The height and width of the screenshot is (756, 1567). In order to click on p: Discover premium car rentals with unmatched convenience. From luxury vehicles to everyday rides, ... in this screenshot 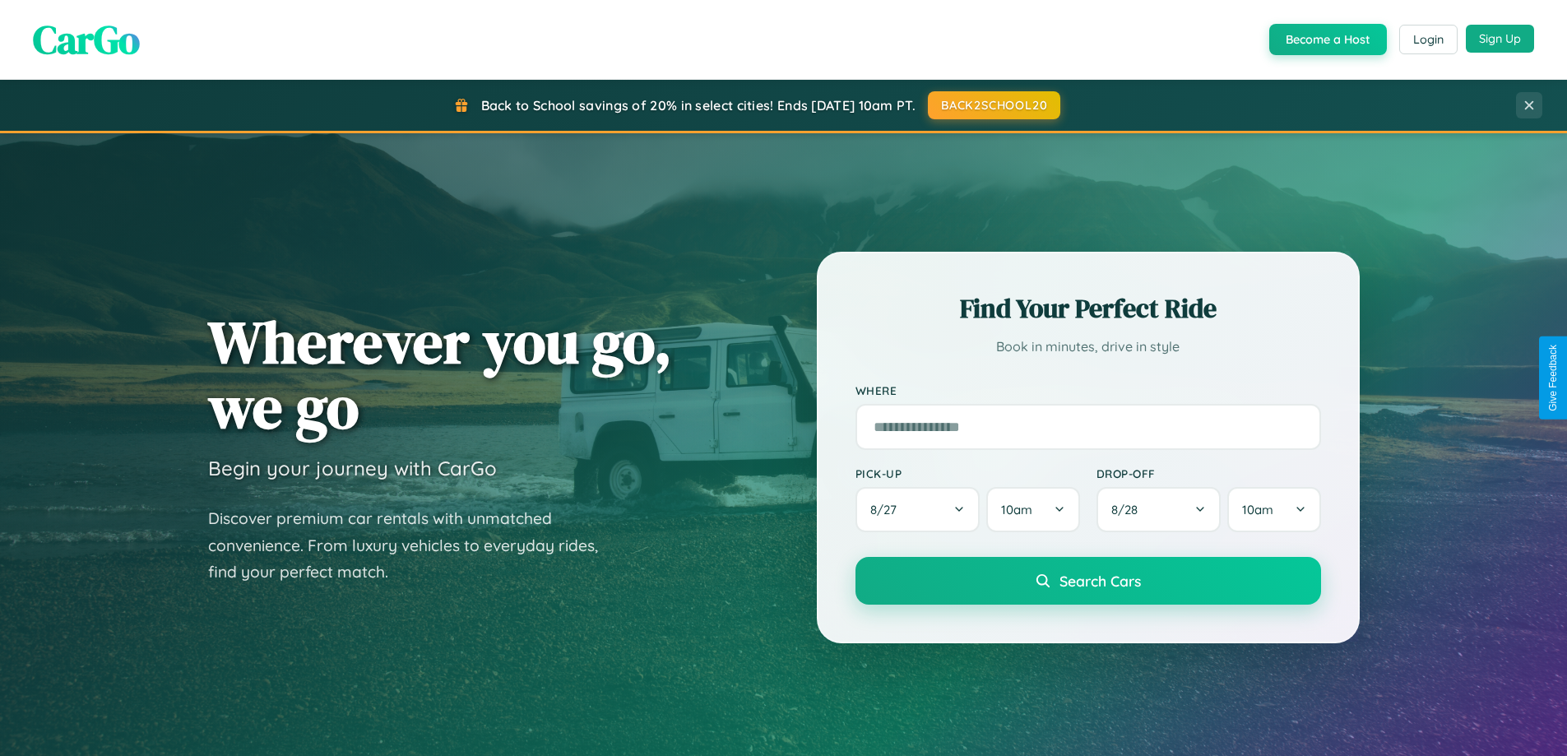, I will do `click(414, 546)`.